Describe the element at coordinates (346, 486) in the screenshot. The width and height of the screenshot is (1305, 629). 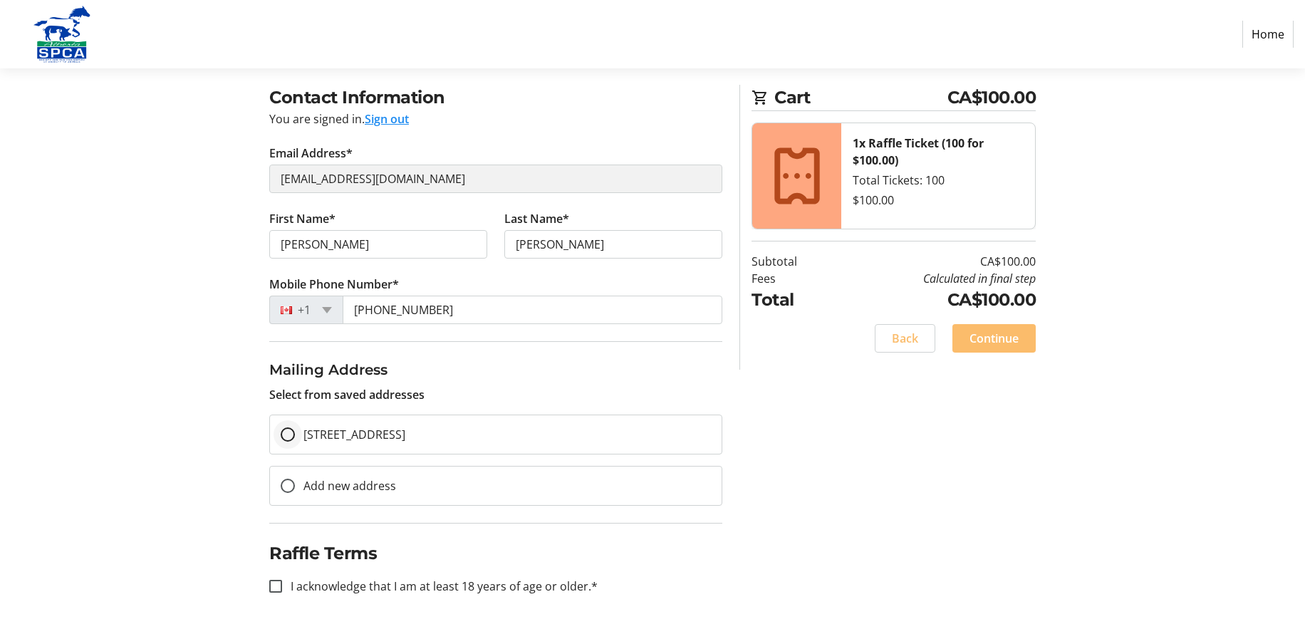
I see `label: Add new address` at that location.